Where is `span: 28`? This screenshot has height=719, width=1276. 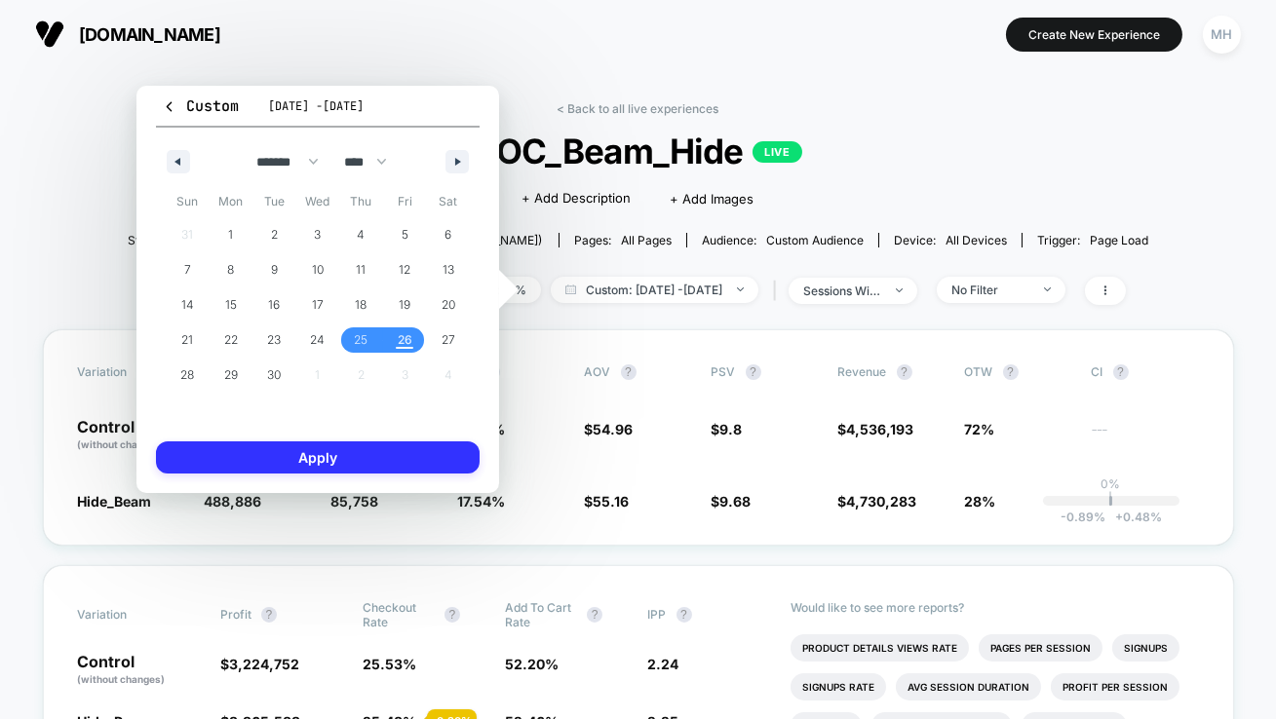 span: 28 is located at coordinates (187, 375).